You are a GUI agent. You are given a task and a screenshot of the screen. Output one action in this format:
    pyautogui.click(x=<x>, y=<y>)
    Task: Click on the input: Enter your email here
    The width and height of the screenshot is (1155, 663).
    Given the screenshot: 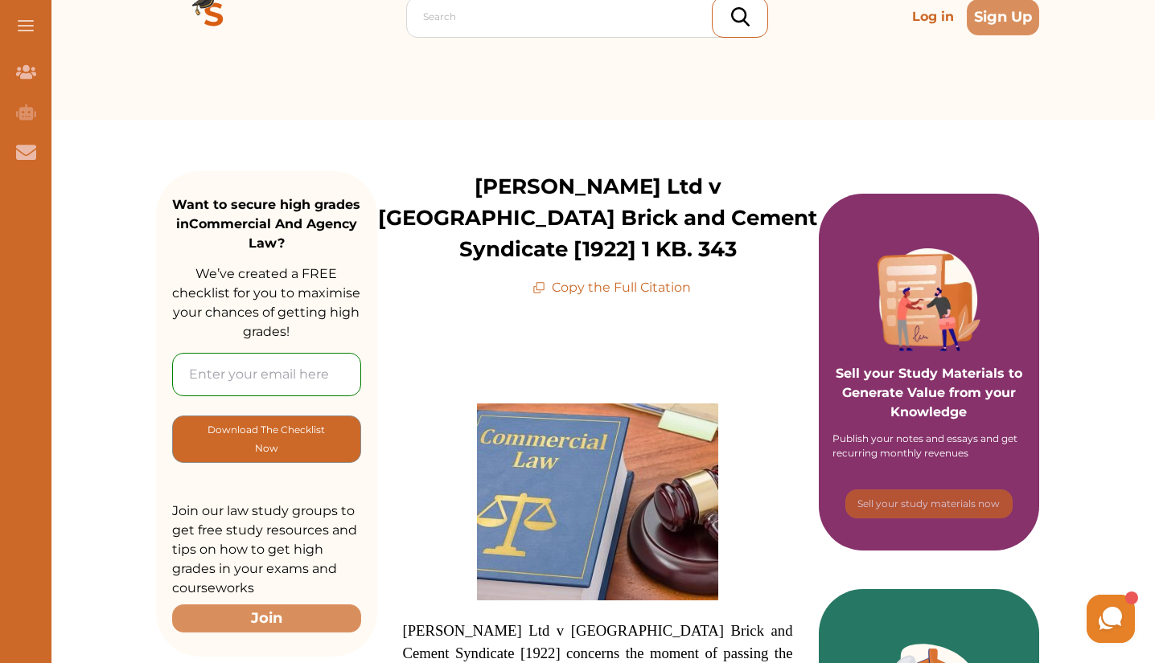 What is the action you would take?
    pyautogui.click(x=266, y=375)
    